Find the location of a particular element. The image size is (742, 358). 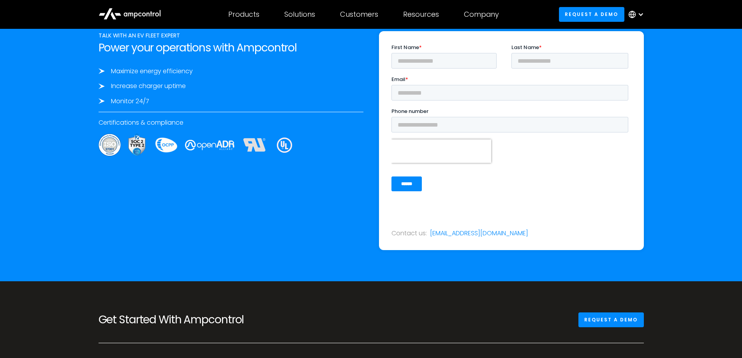

div: Maximize energy efficiency is located at coordinates (152, 71).